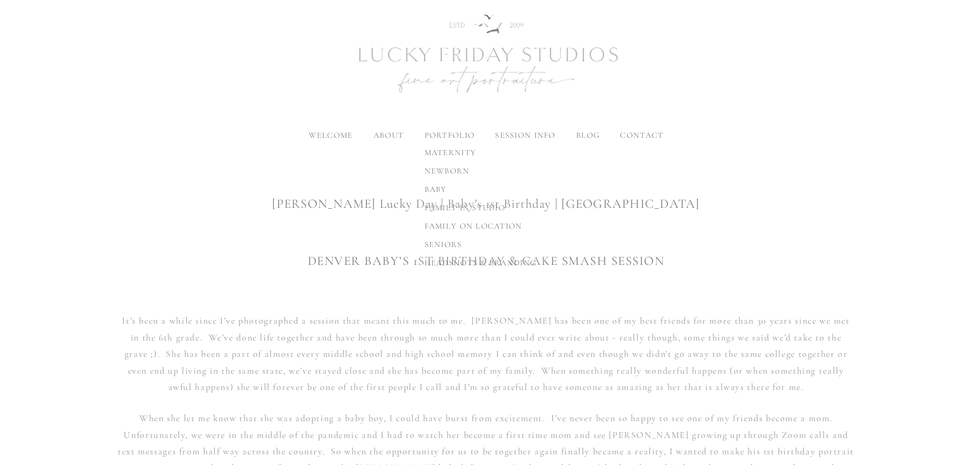  Describe the element at coordinates (480, 244) in the screenshot. I see `a: seniors` at that location.